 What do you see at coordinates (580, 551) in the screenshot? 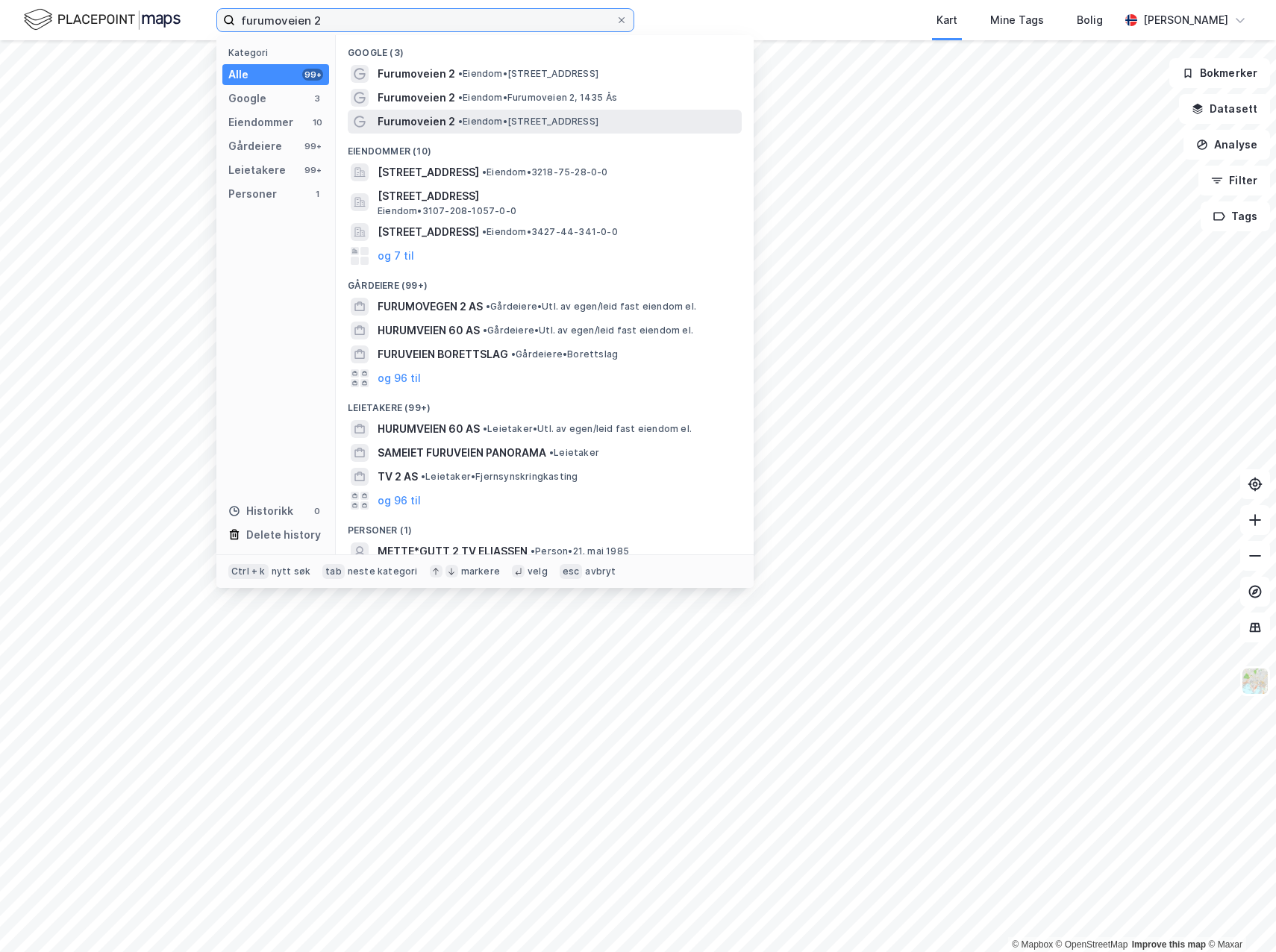
I see `span: Person • 21. mai 1985` at bounding box center [580, 551].